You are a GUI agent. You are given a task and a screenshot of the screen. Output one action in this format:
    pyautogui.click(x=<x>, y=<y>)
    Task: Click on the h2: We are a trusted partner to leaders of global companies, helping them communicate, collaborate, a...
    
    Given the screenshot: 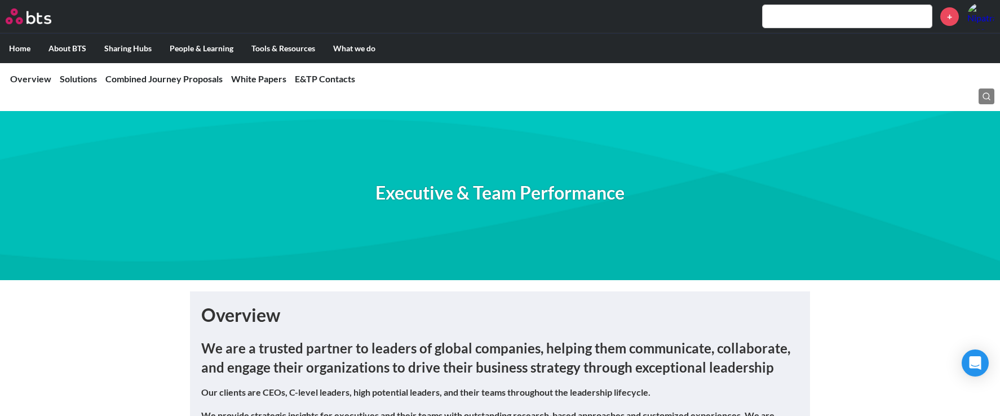 What is the action you would take?
    pyautogui.click(x=500, y=357)
    